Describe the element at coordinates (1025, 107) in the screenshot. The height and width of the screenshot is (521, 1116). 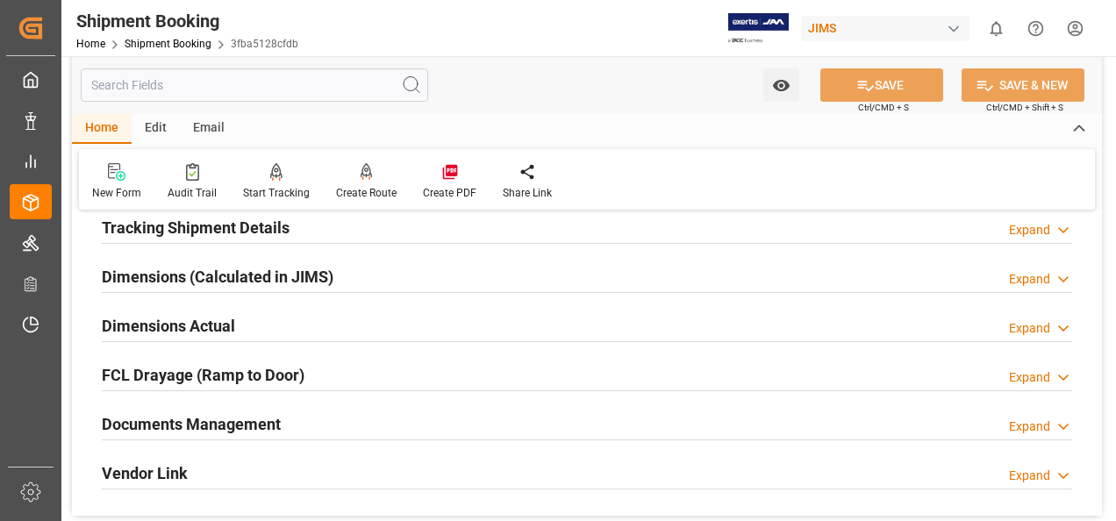
I see `span: Ctrl/CMD + Shift + S` at that location.